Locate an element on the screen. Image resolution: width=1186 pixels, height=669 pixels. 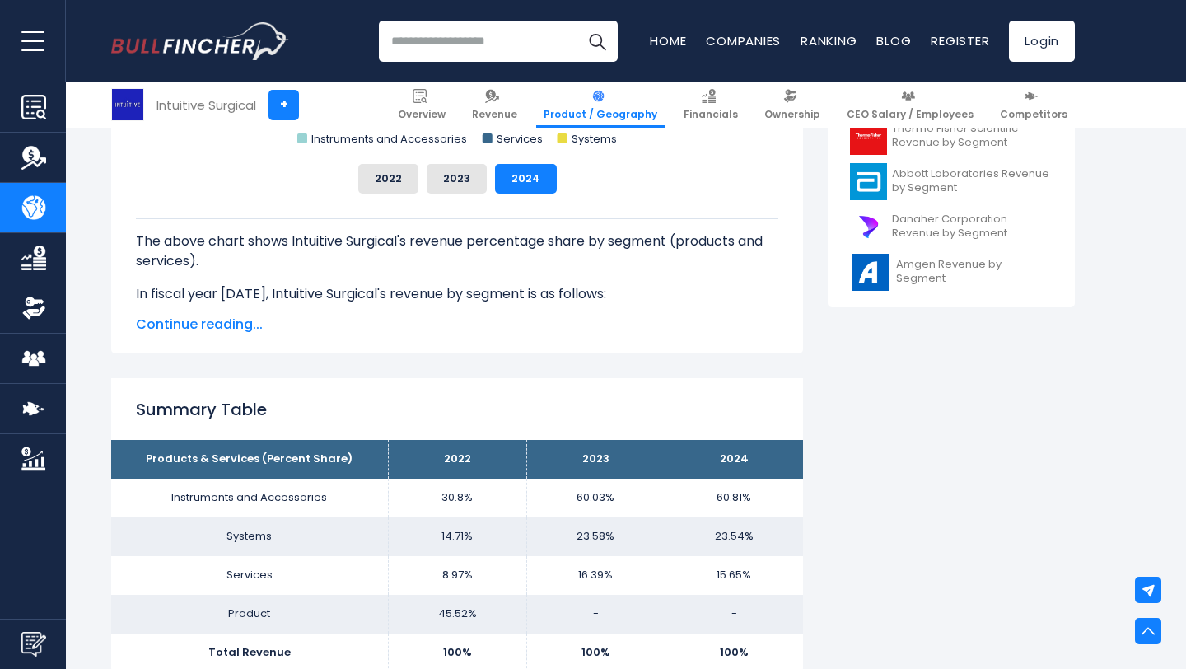
span: Continue reading... is located at coordinates (457, 325).